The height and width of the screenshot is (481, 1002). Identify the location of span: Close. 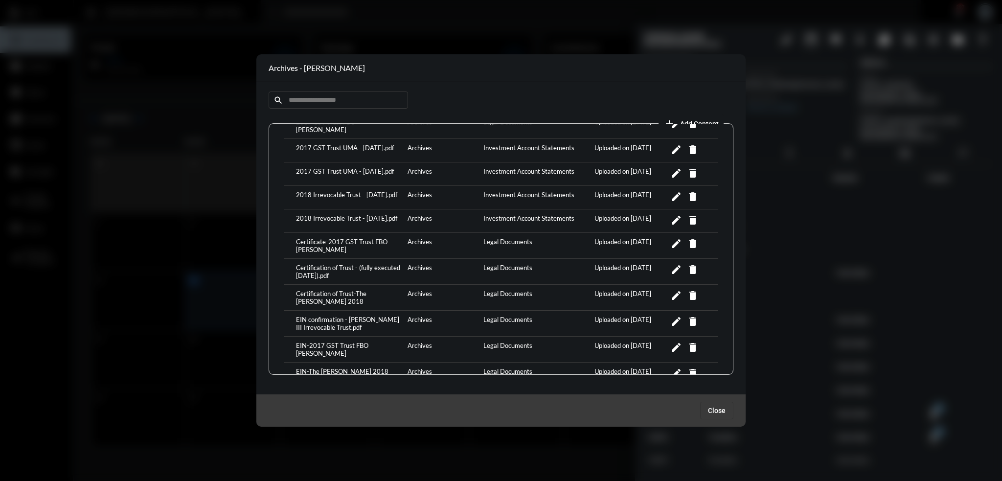
(717, 411).